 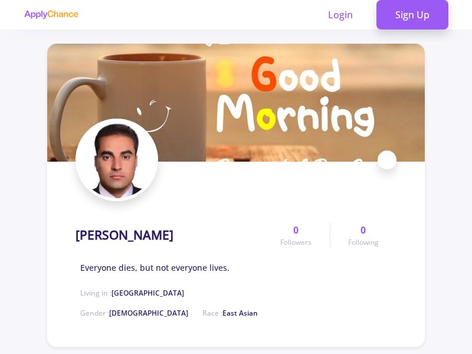 I want to click on img: habibul rahman tokhicover image, so click(x=236, y=103).